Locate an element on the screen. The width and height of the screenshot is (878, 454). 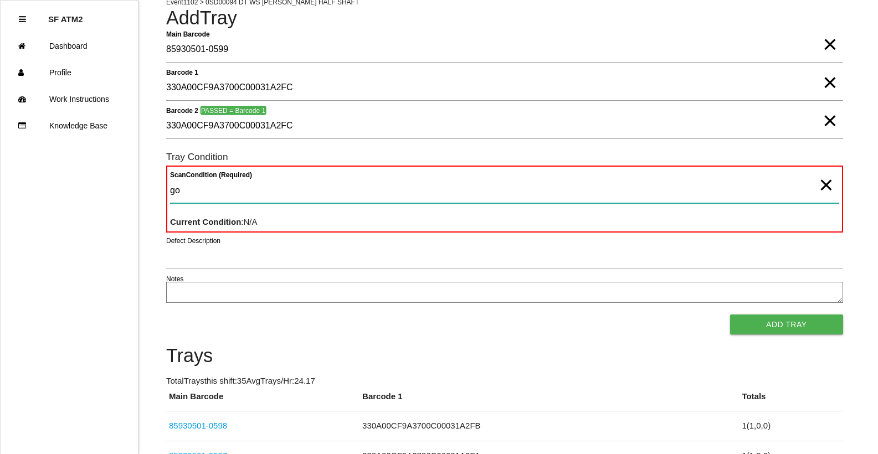
td: 330A00CF9A3700C00031A2FB is located at coordinates (549, 427).